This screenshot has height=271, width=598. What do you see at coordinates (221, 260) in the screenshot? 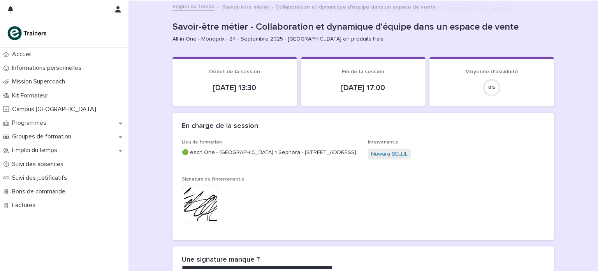
I see `h2: Une signature manque ?` at bounding box center [221, 260].